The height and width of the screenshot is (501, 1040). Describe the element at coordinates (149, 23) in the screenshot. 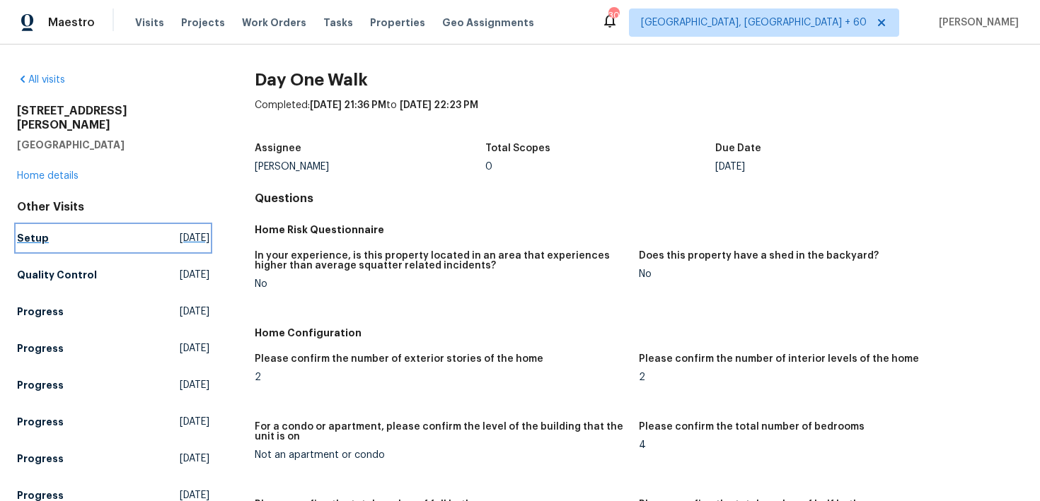

I see `span: Visits` at that location.